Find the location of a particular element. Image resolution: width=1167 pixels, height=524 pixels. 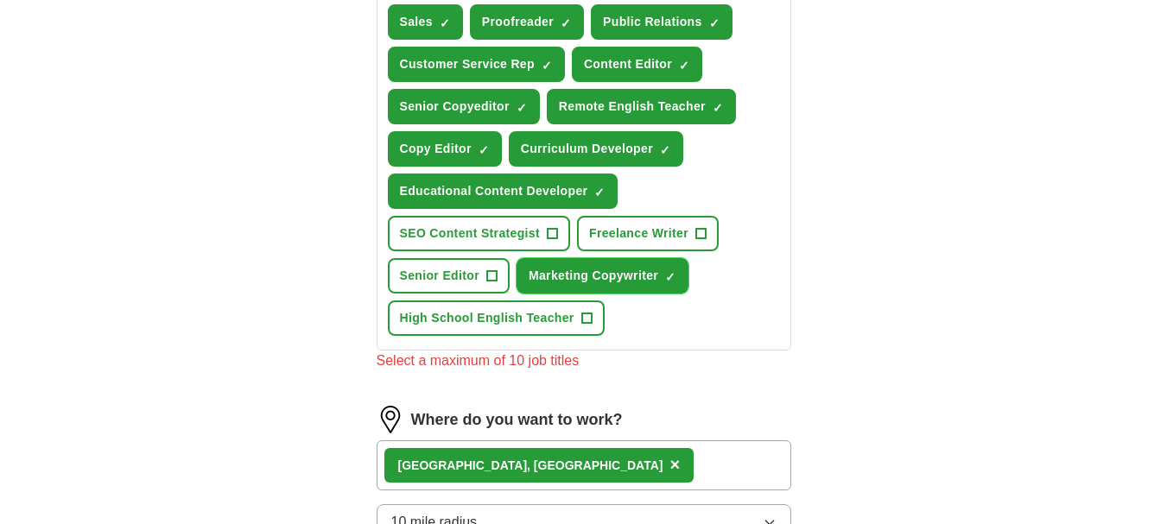

button: Customer Service Rep✓ is located at coordinates (476, 64).